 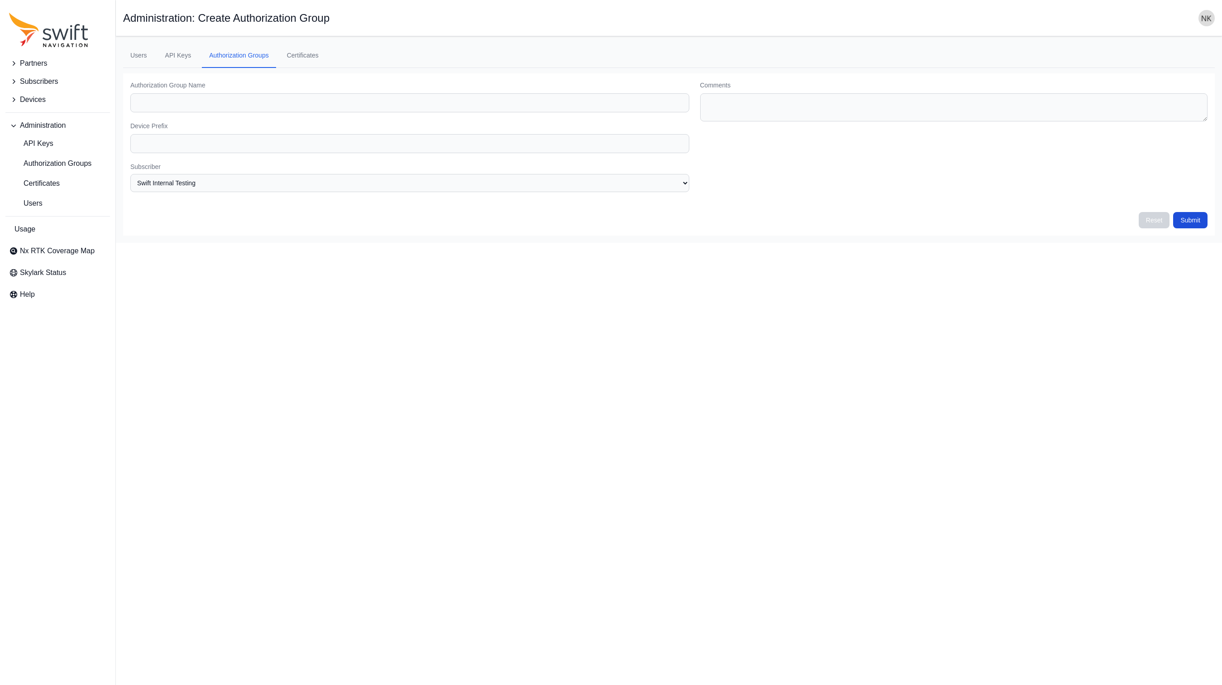 I want to click on span: Nx RTK Coverage Map, so click(x=57, y=251).